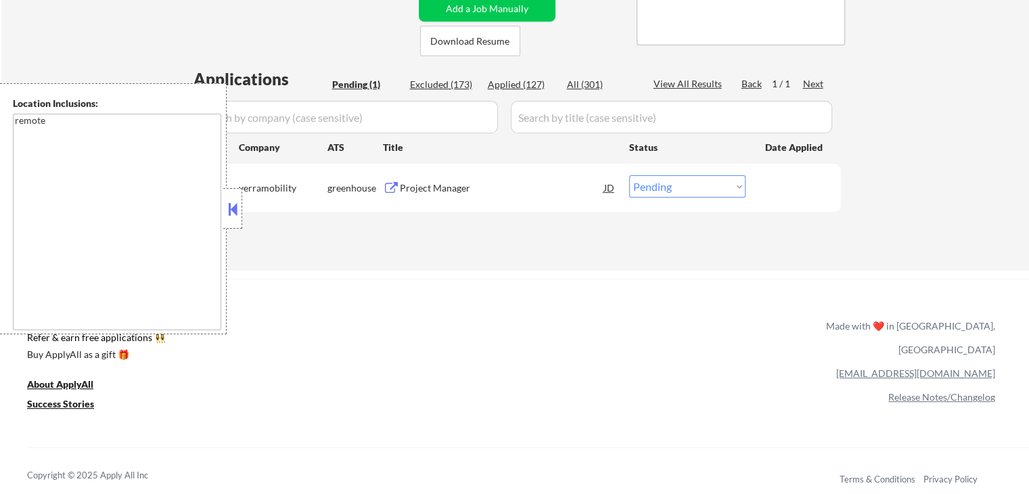 The image size is (1029, 494). Describe the element at coordinates (283, 188) in the screenshot. I see `div: verramobility` at that location.